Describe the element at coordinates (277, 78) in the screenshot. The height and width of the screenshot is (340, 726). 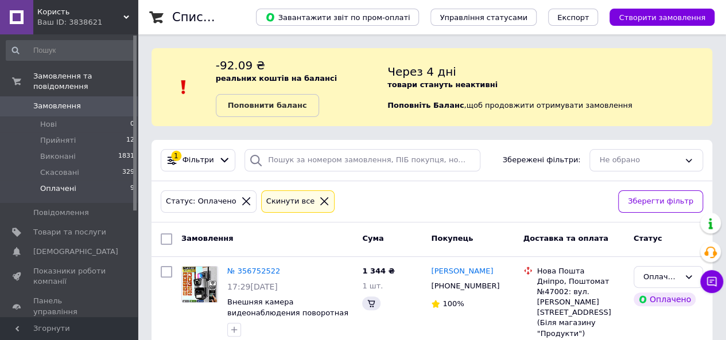
I see `b: реальних коштів на балансі` at that location.